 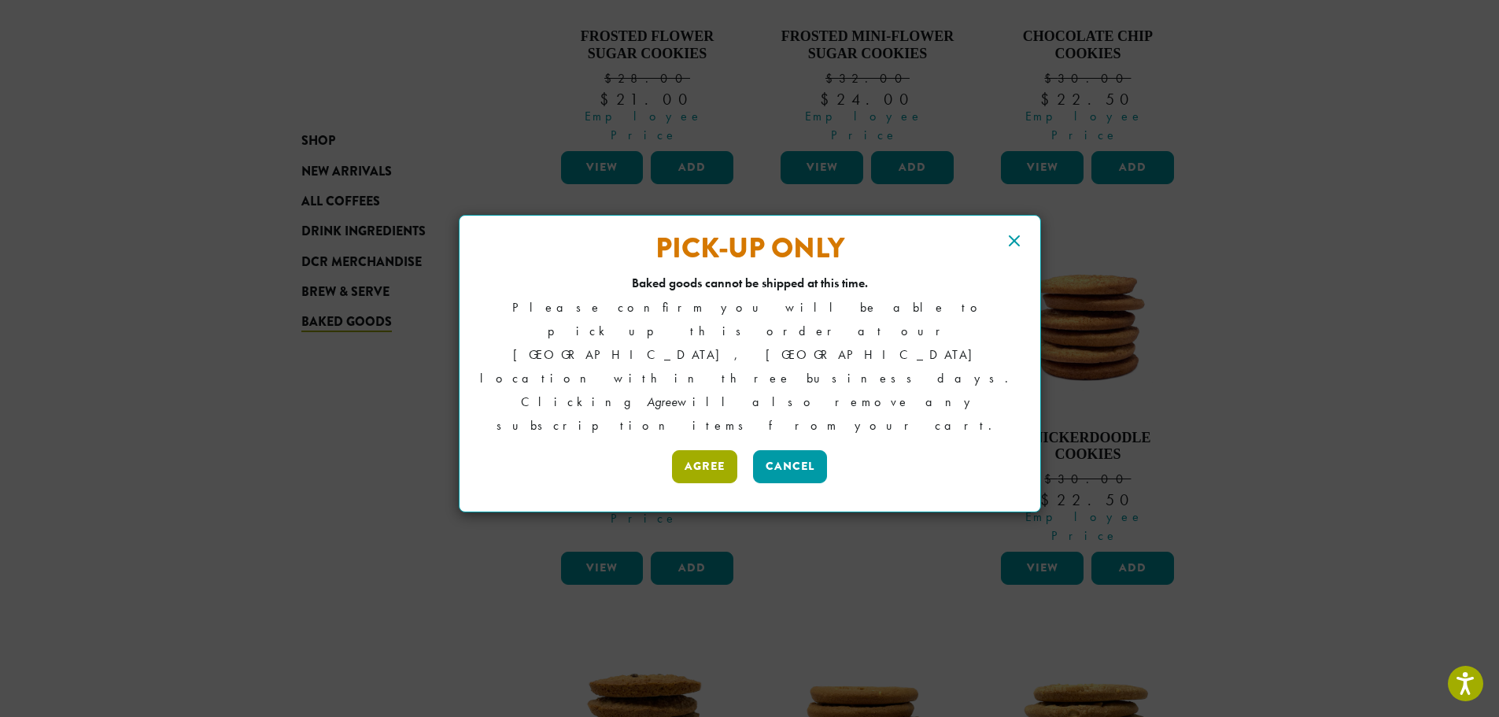 What do you see at coordinates (662, 401) in the screenshot?
I see `em: Agree` at bounding box center [662, 401].